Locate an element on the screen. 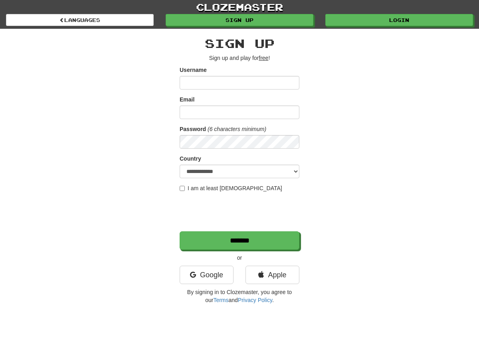  p: Sign up and play for ! is located at coordinates (240, 58).